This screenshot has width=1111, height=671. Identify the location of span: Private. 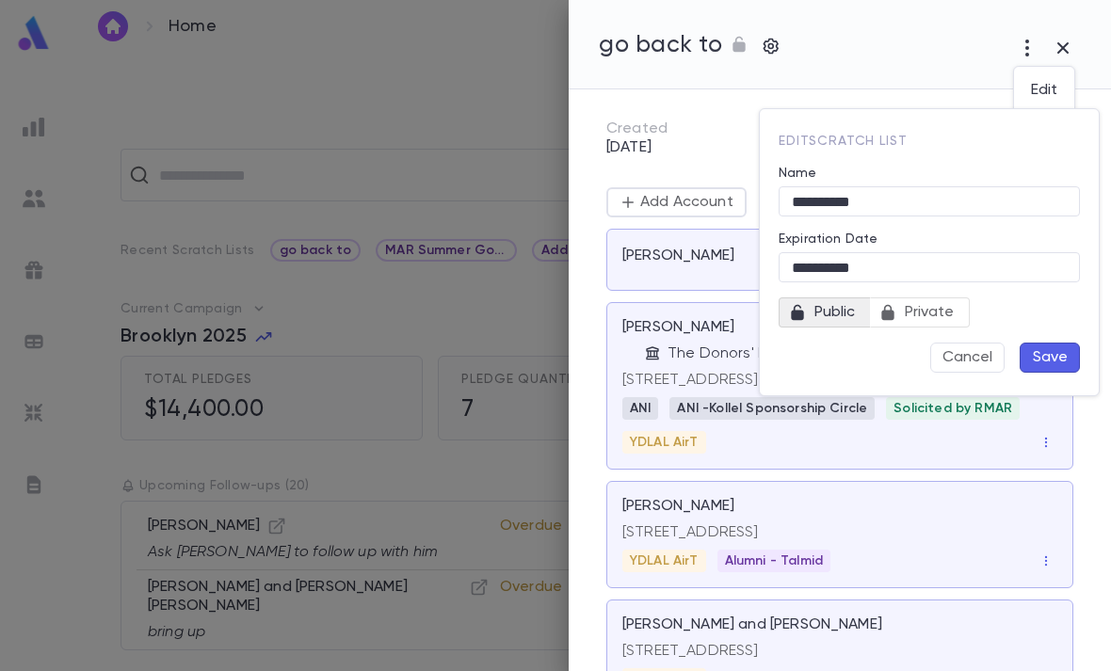
(929, 313).